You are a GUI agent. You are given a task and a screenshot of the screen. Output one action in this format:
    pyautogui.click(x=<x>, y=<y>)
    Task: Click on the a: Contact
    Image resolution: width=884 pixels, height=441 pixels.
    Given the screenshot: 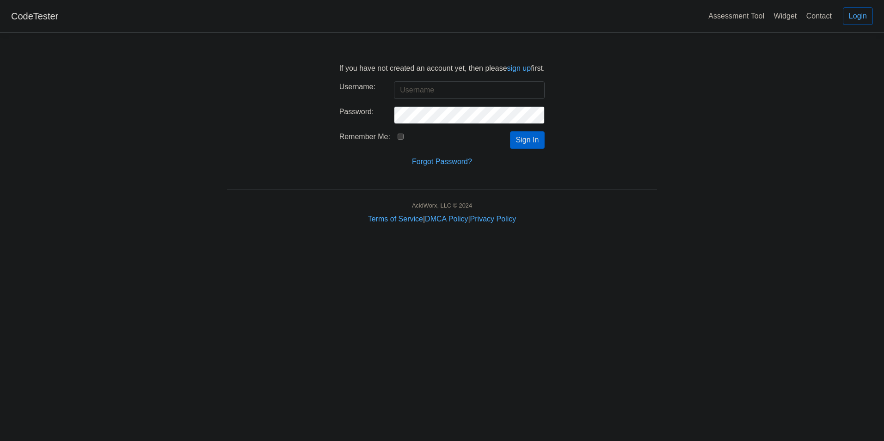 What is the action you would take?
    pyautogui.click(x=818, y=16)
    